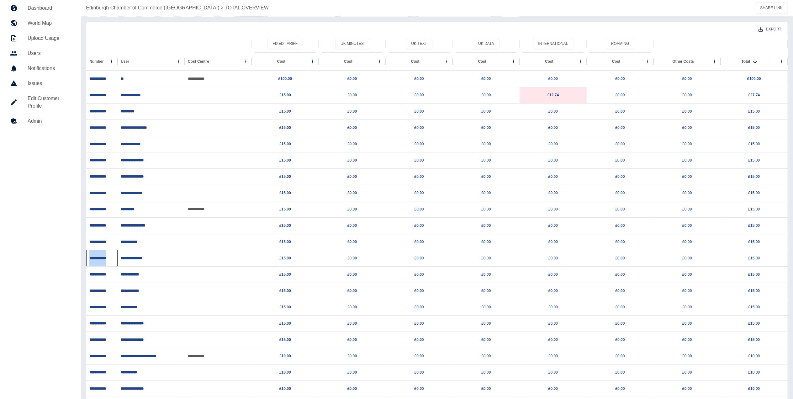 The image size is (793, 399). What do you see at coordinates (49, 23) in the screenshot?
I see `h5: World Map` at bounding box center [49, 23].